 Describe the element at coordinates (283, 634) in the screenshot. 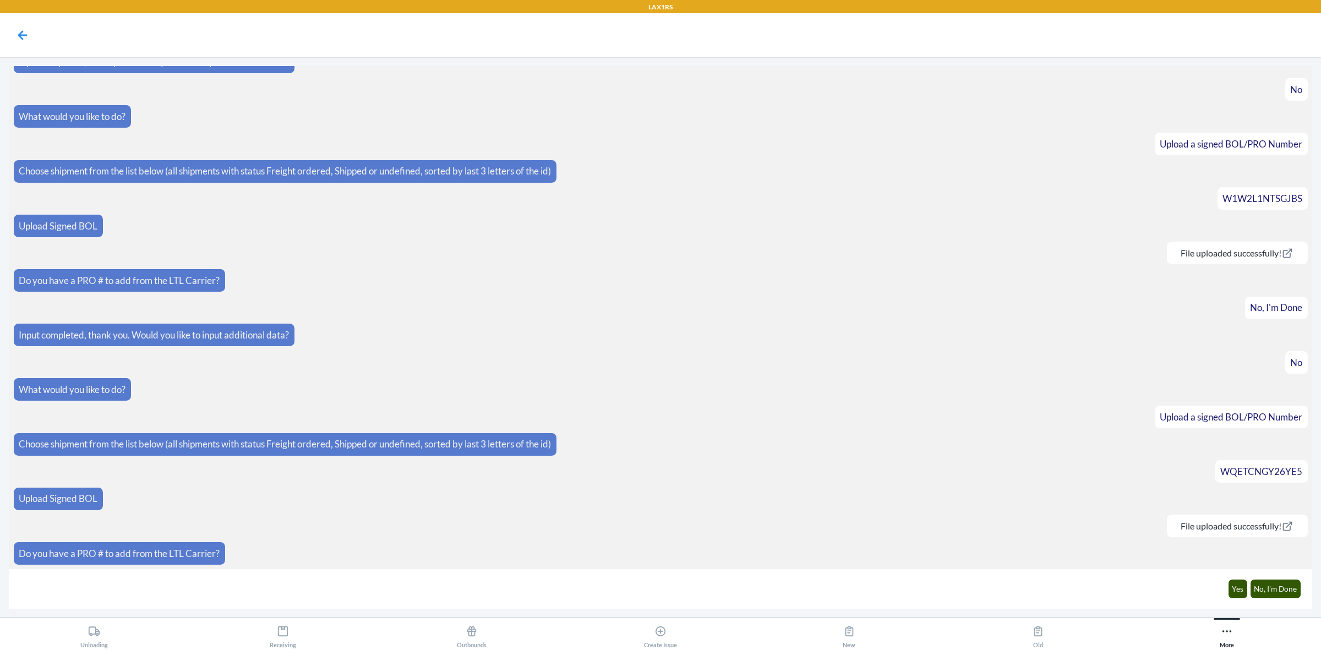

I see `div: Receiving` at that location.